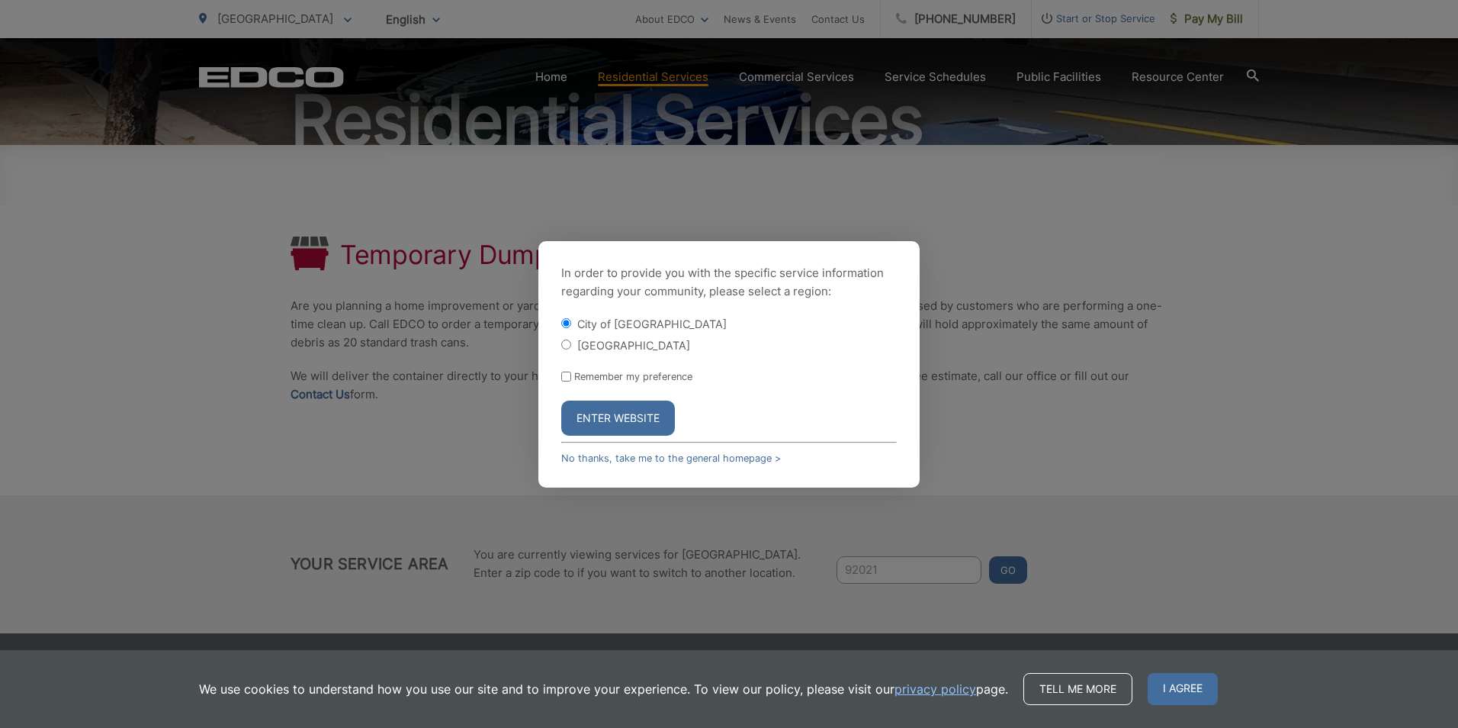 This screenshot has width=1458, height=728. What do you see at coordinates (1078, 689) in the screenshot?
I see `a: Tell me more` at bounding box center [1078, 689].